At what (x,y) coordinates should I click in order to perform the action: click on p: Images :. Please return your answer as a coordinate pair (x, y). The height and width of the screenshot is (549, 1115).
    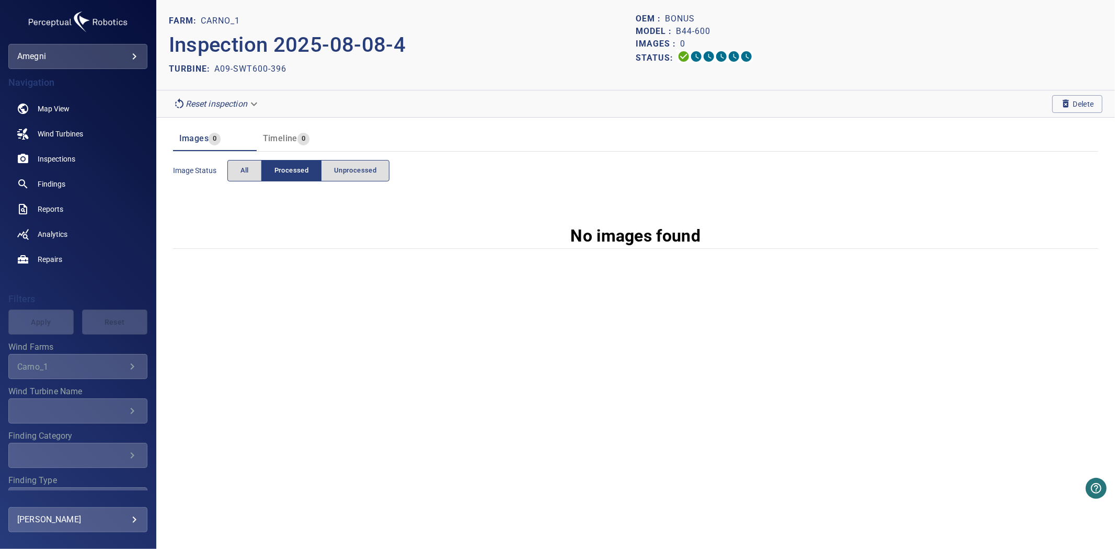
    Looking at the image, I should click on (658, 44).